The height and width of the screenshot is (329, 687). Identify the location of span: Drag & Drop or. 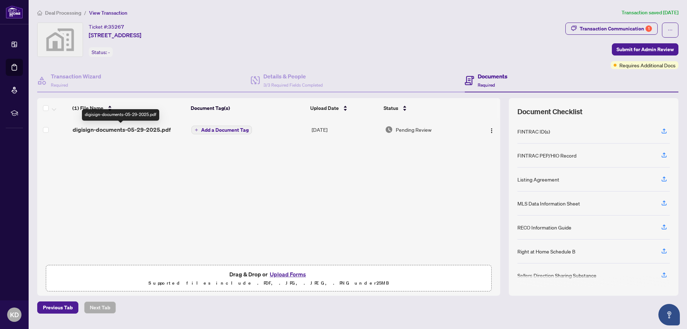
(269, 274).